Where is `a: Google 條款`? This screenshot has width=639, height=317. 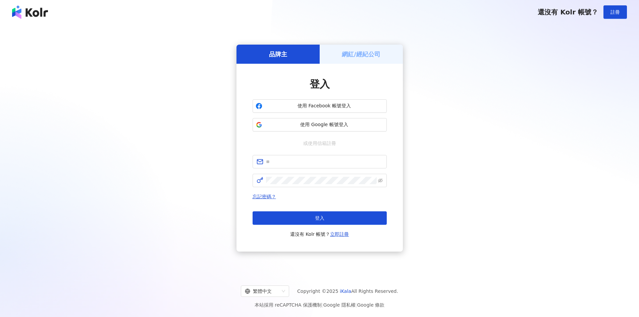 a: Google 條款 is located at coordinates (371, 305).